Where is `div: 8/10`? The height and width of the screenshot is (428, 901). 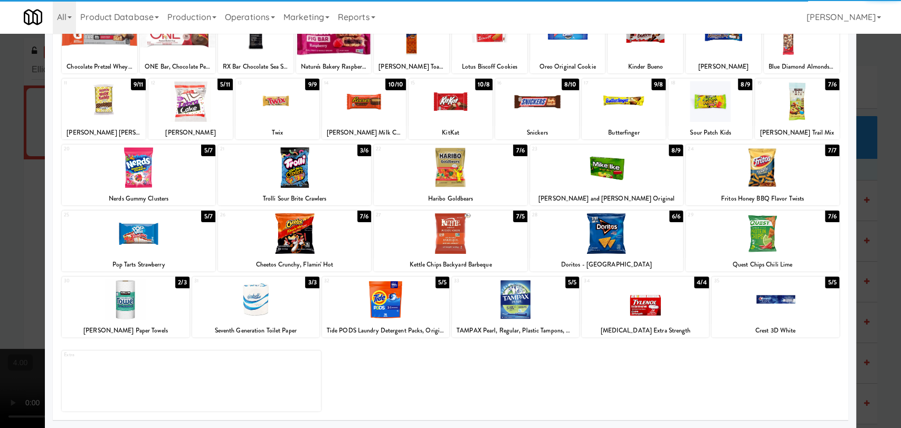 div: 8/10 is located at coordinates (570, 84).